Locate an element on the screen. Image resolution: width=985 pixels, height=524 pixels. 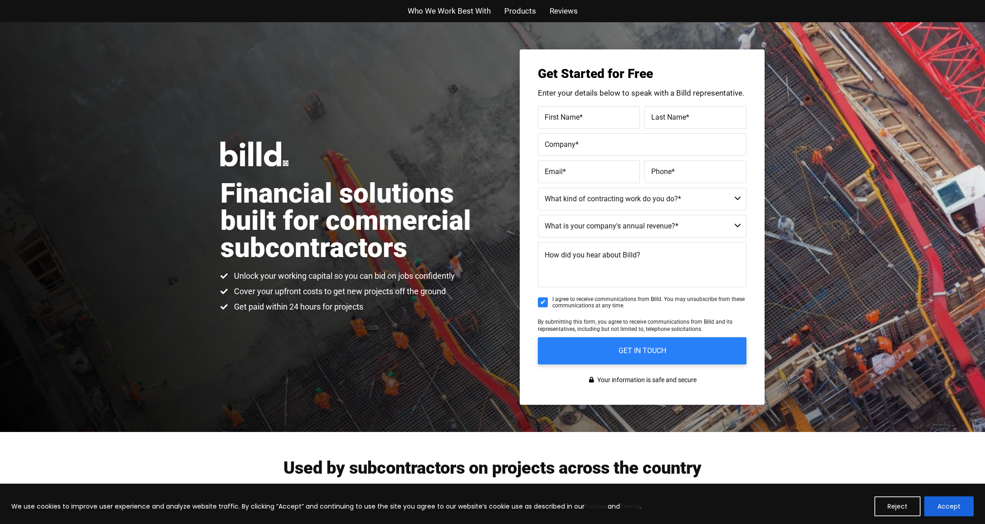
button: Accept is located at coordinates (948, 506).